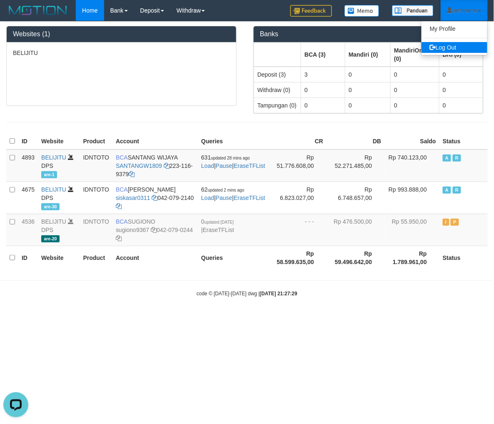 This screenshot has height=424, width=494. What do you see at coordinates (226, 158) in the screenshot?
I see `span: 631` at bounding box center [226, 158].